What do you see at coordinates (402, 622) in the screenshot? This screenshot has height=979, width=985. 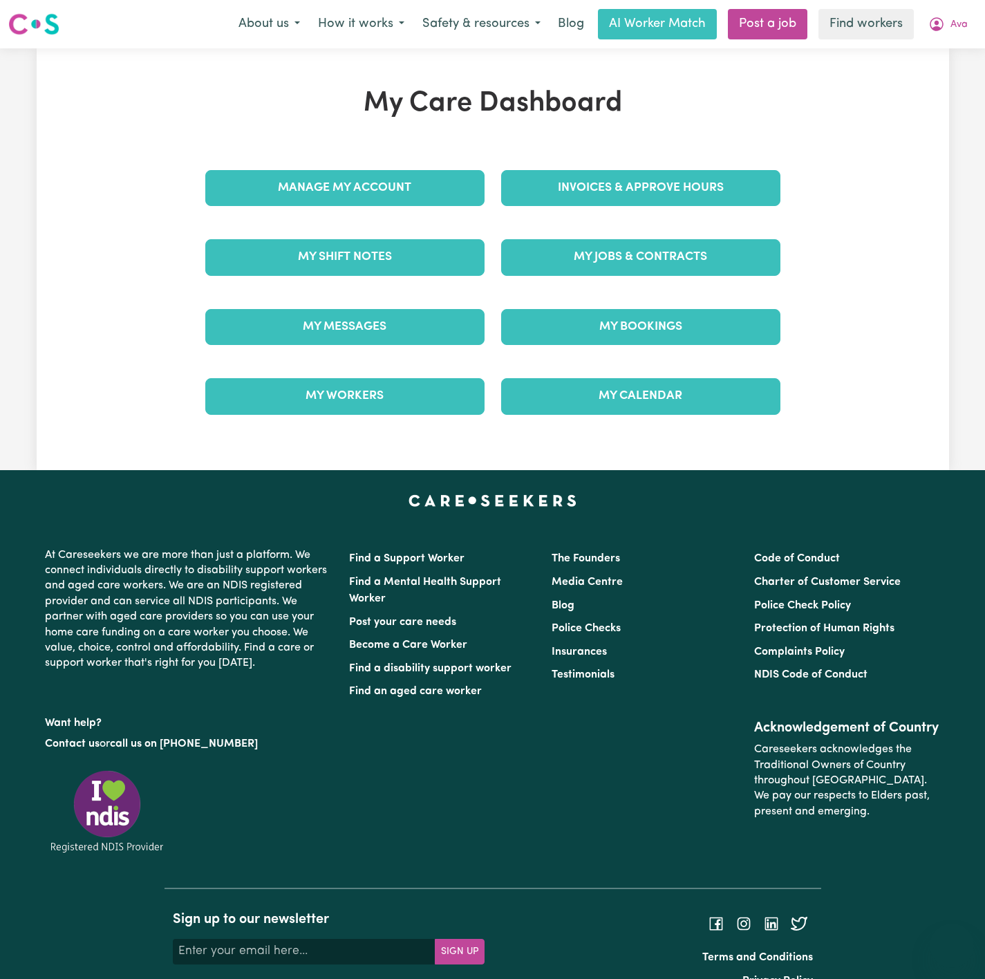 I see `a: Post your care needs` at bounding box center [402, 622].